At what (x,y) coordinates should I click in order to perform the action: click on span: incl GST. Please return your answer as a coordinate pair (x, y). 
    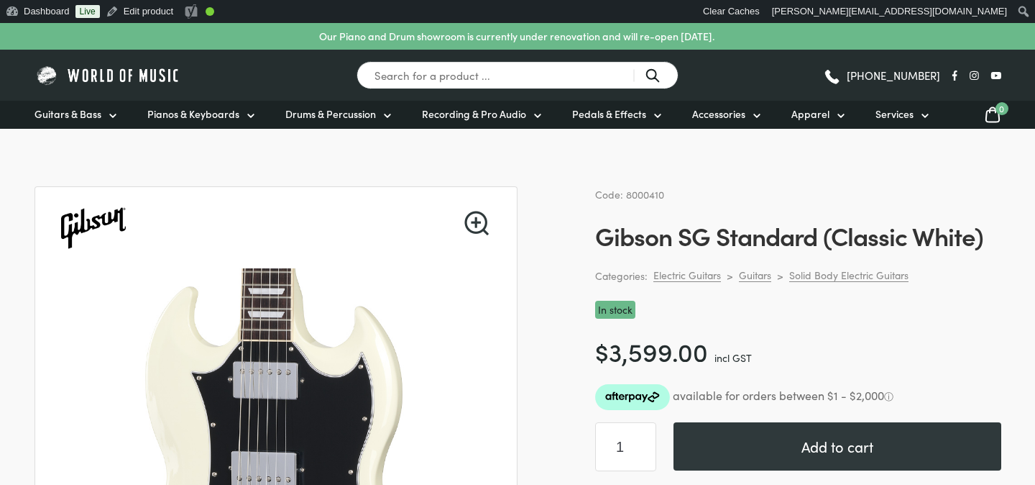
    Looking at the image, I should click on (733, 357).